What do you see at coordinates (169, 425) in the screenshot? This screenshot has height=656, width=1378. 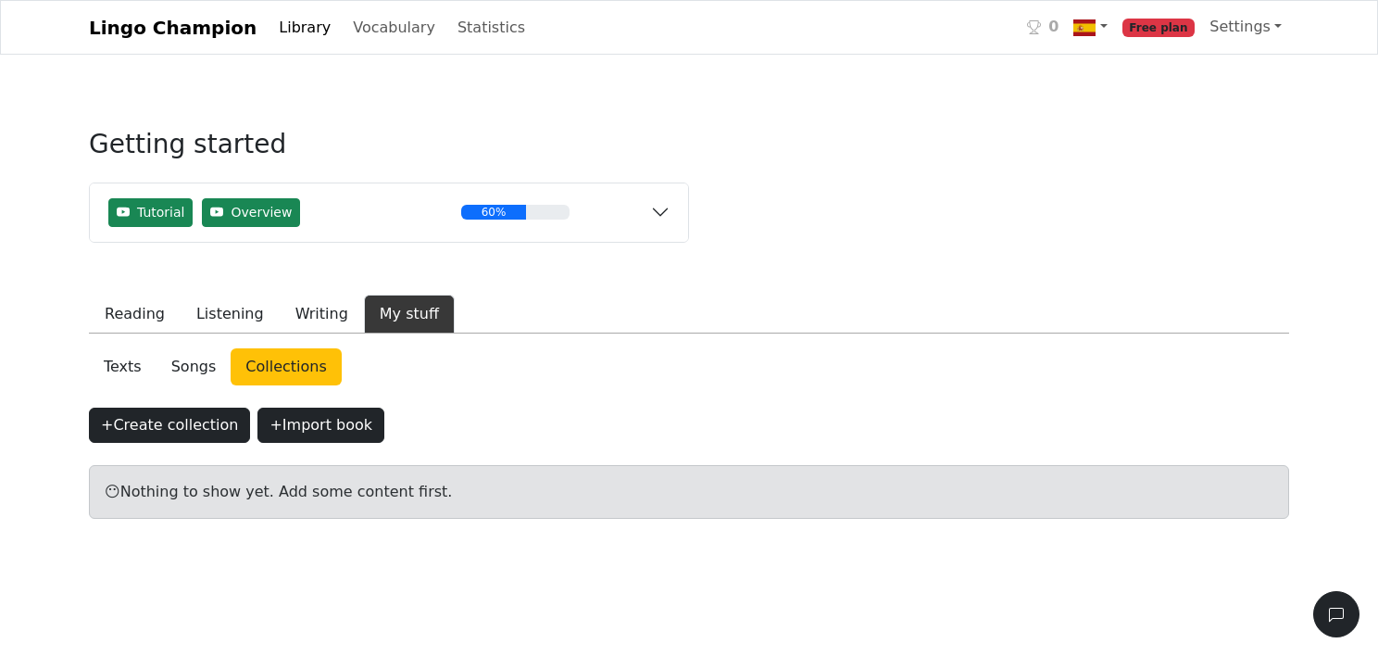 I see `button: +Create collection` at bounding box center [169, 425].